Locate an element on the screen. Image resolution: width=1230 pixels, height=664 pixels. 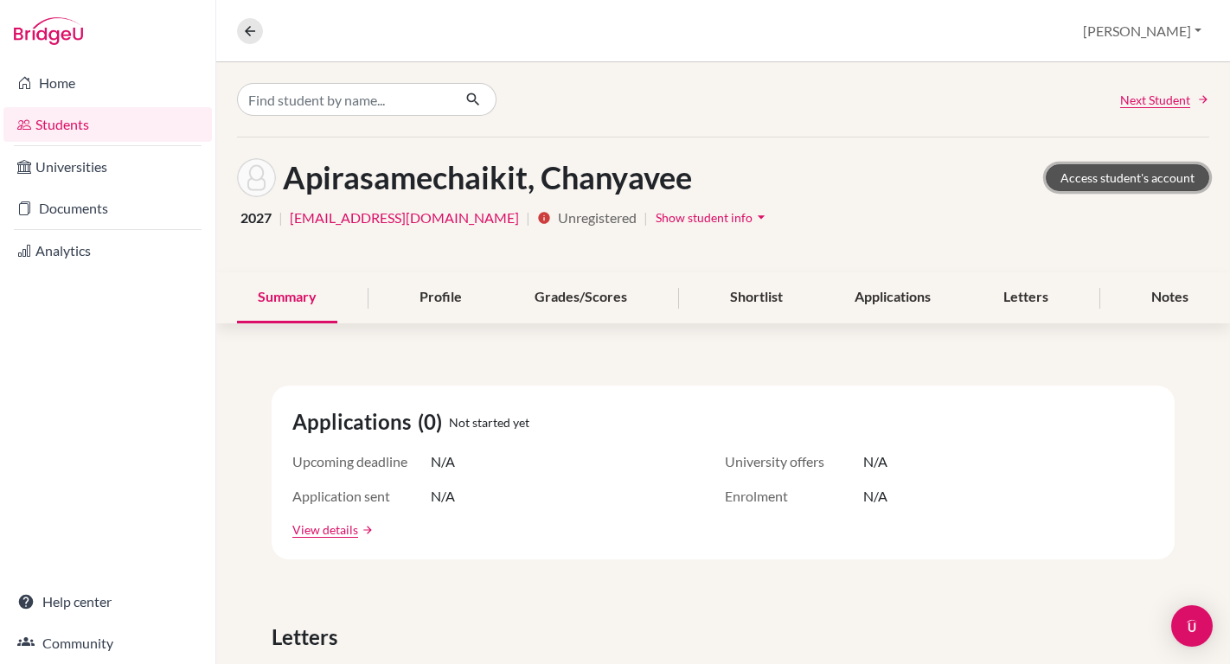
div: Summary is located at coordinates (287, 297).